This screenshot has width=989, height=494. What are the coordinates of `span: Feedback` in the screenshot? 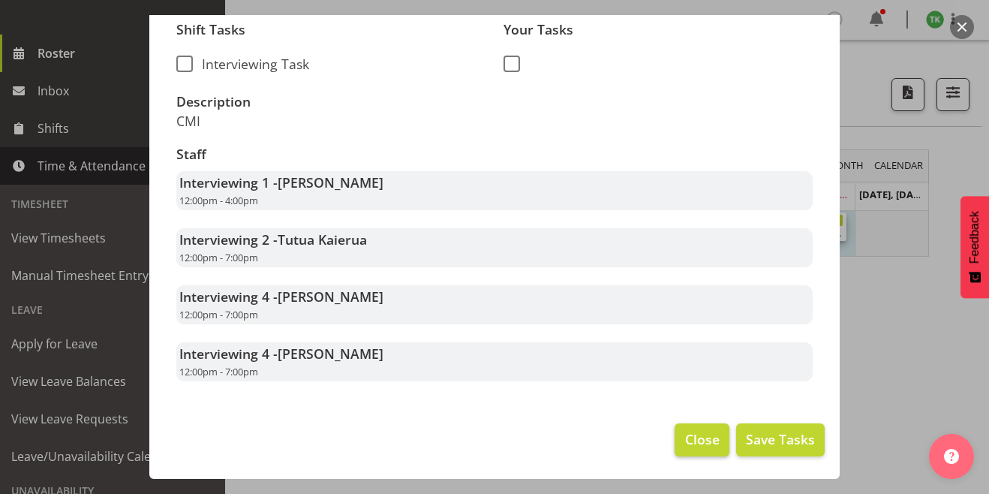 It's located at (974, 237).